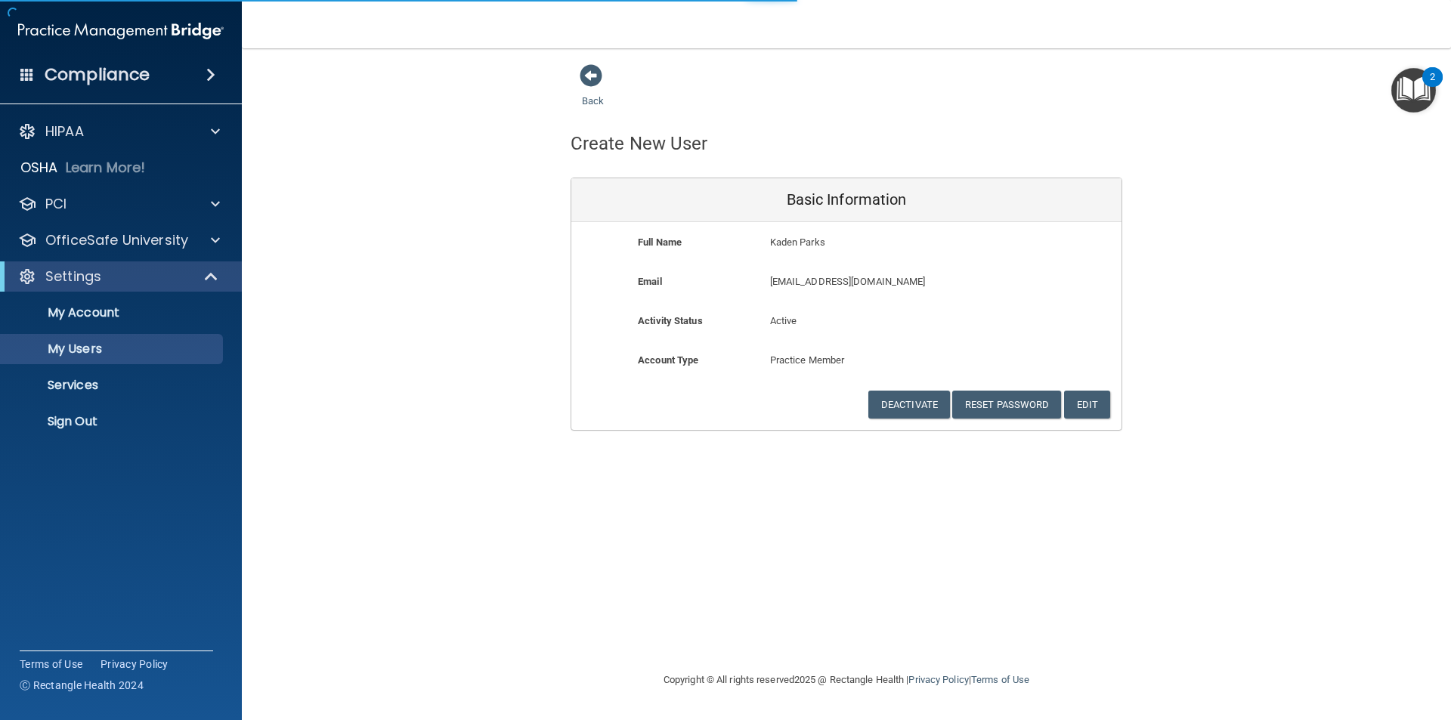 The image size is (1451, 720). What do you see at coordinates (670, 320) in the screenshot?
I see `b: Activity Status` at bounding box center [670, 320].